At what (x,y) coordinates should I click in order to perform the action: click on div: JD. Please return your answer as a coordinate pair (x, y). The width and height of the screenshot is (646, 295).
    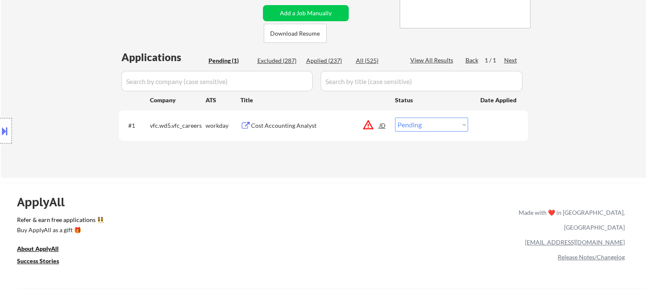
    Looking at the image, I should click on (382, 125).